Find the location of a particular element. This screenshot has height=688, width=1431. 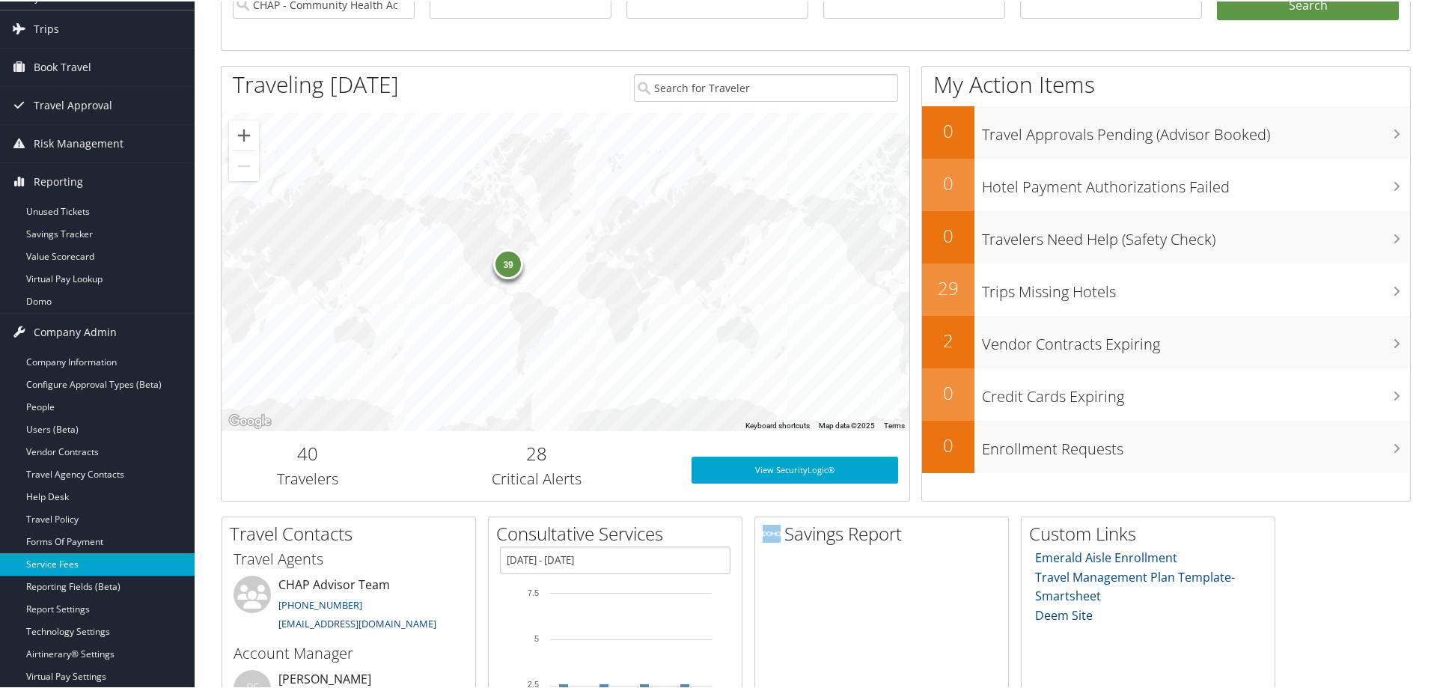

h3: Travel Agents is located at coordinates (349, 558).